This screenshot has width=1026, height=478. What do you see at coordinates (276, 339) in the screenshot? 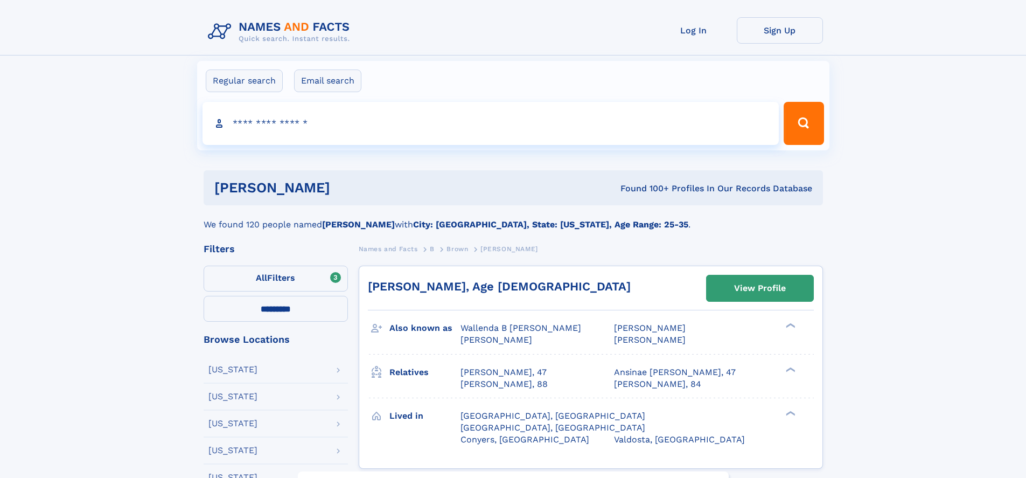
I see `div: Browse Locations` at bounding box center [276, 339].